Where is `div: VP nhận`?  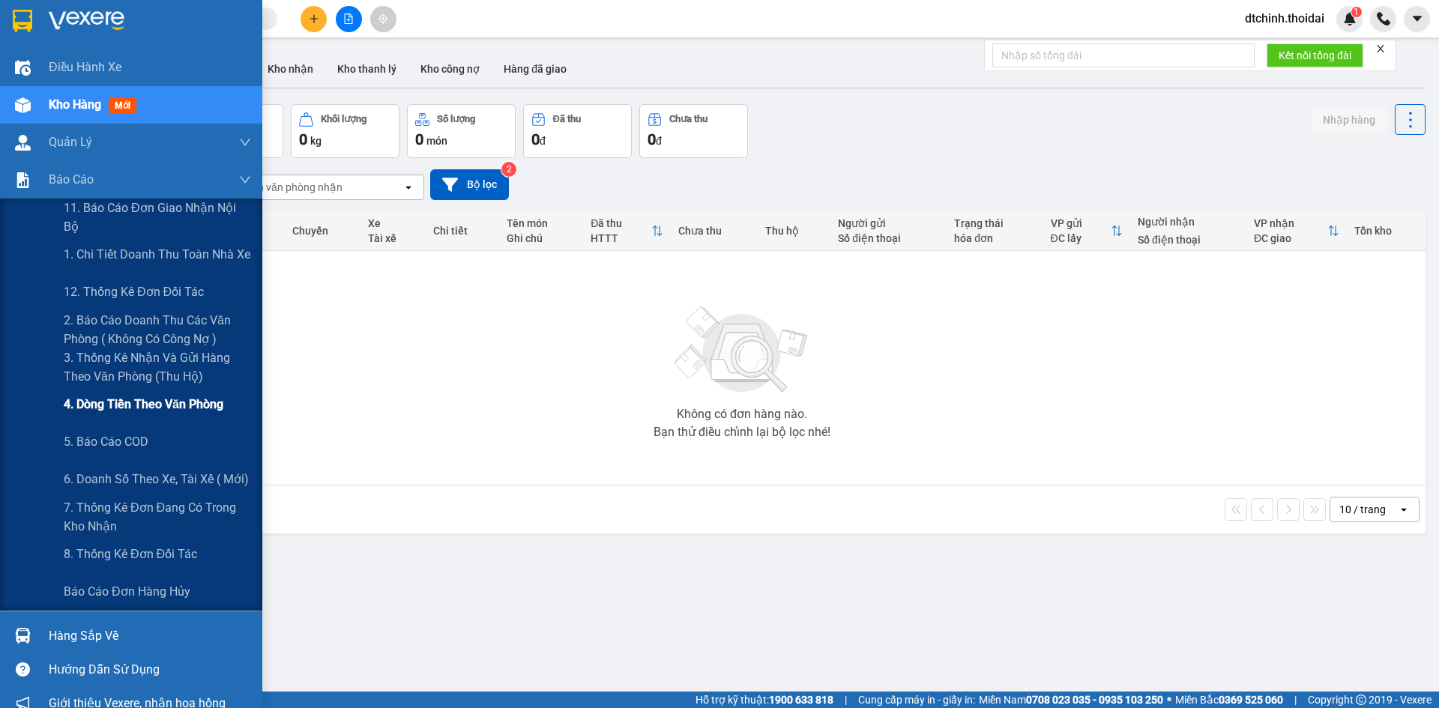 div: VP nhận is located at coordinates (1291, 223).